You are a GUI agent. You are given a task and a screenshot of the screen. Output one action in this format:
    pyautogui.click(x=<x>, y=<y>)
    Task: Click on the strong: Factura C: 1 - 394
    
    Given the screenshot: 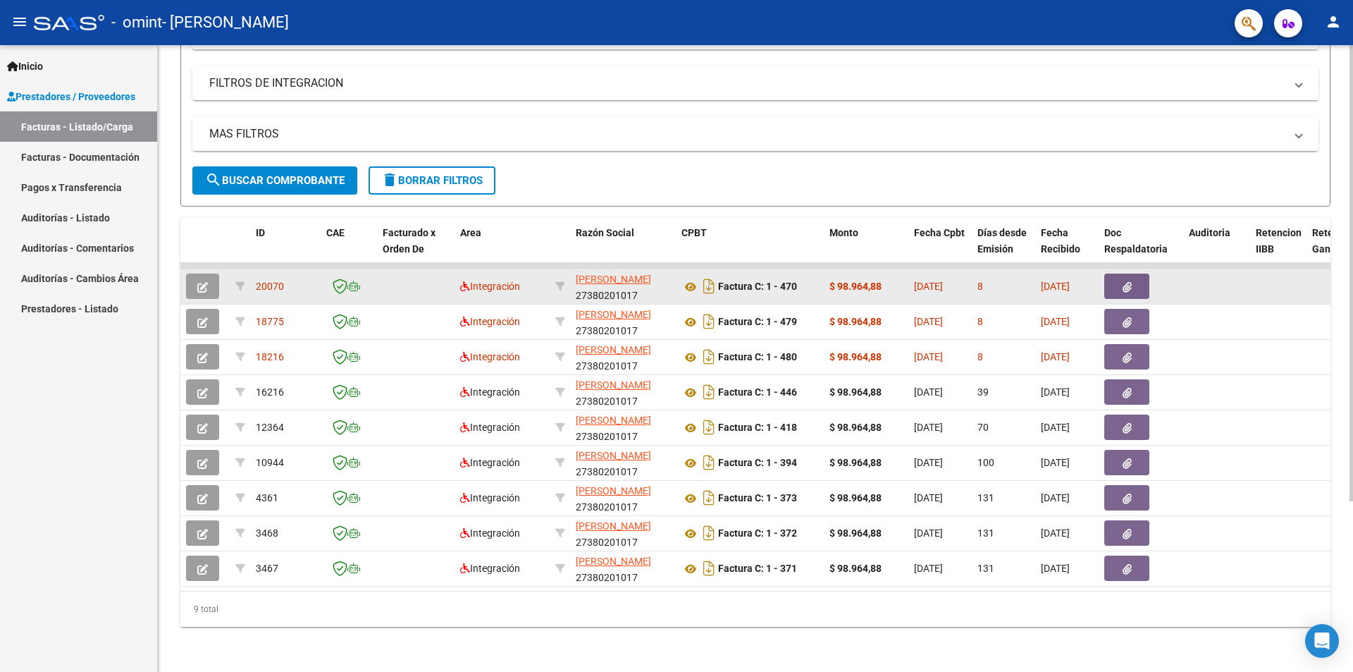 What is the action you would take?
    pyautogui.click(x=757, y=463)
    